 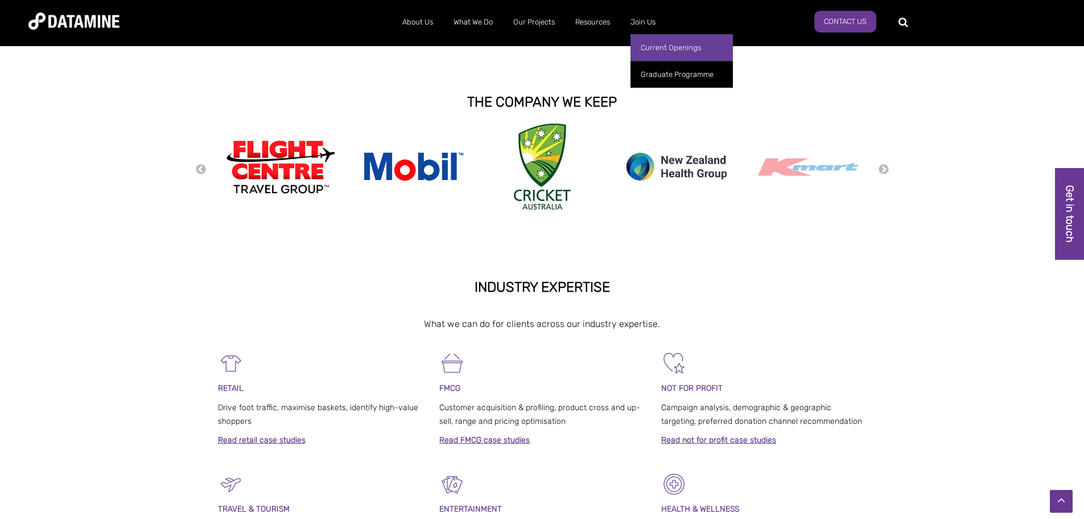 What do you see at coordinates (542, 166) in the screenshot?
I see `img: Cricket Australia` at bounding box center [542, 166].